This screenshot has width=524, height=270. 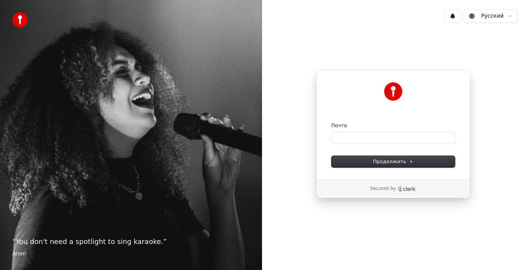 I want to click on span: Продолжить, so click(x=393, y=162).